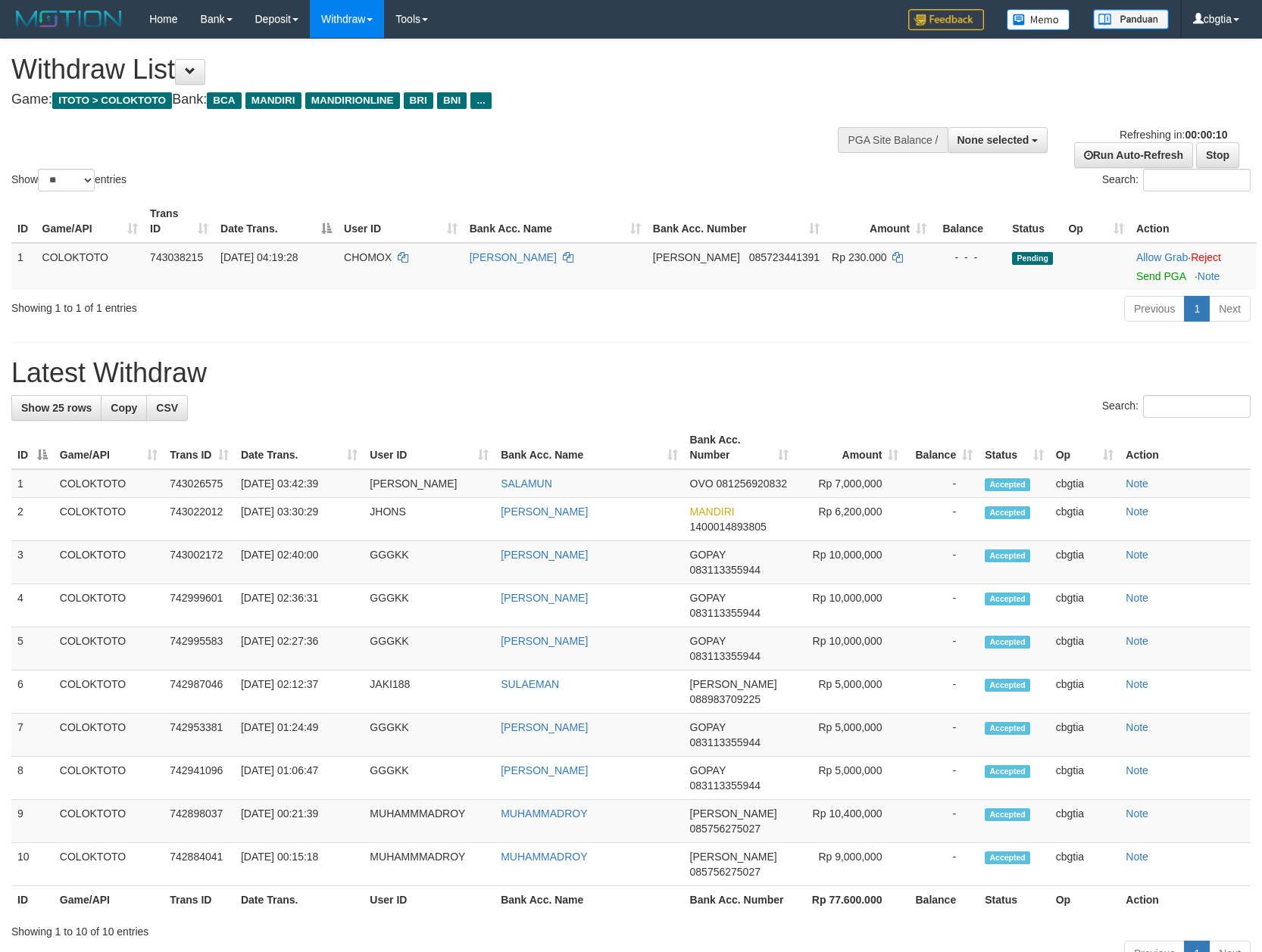 The width and height of the screenshot is (1262, 952). Describe the element at coordinates (892, 140) in the screenshot. I see `div: PGA Site Balance /` at that location.